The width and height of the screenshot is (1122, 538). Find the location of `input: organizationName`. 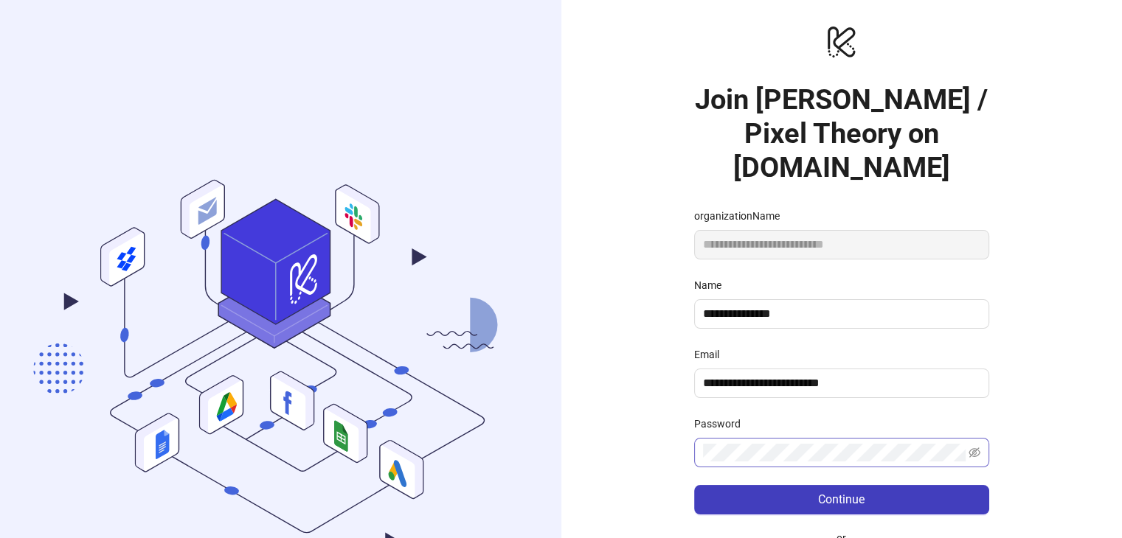

input: organizationName is located at coordinates (842, 245).